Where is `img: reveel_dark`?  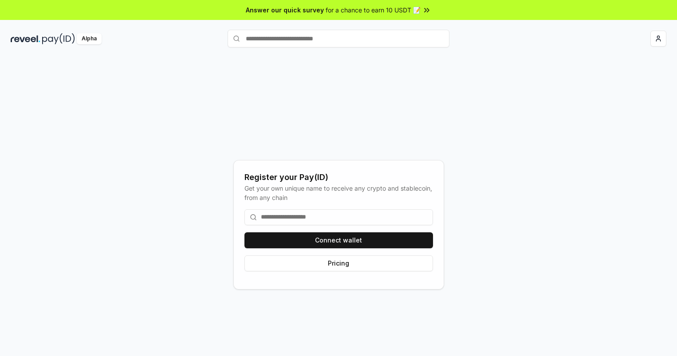
img: reveel_dark is located at coordinates (25, 39).